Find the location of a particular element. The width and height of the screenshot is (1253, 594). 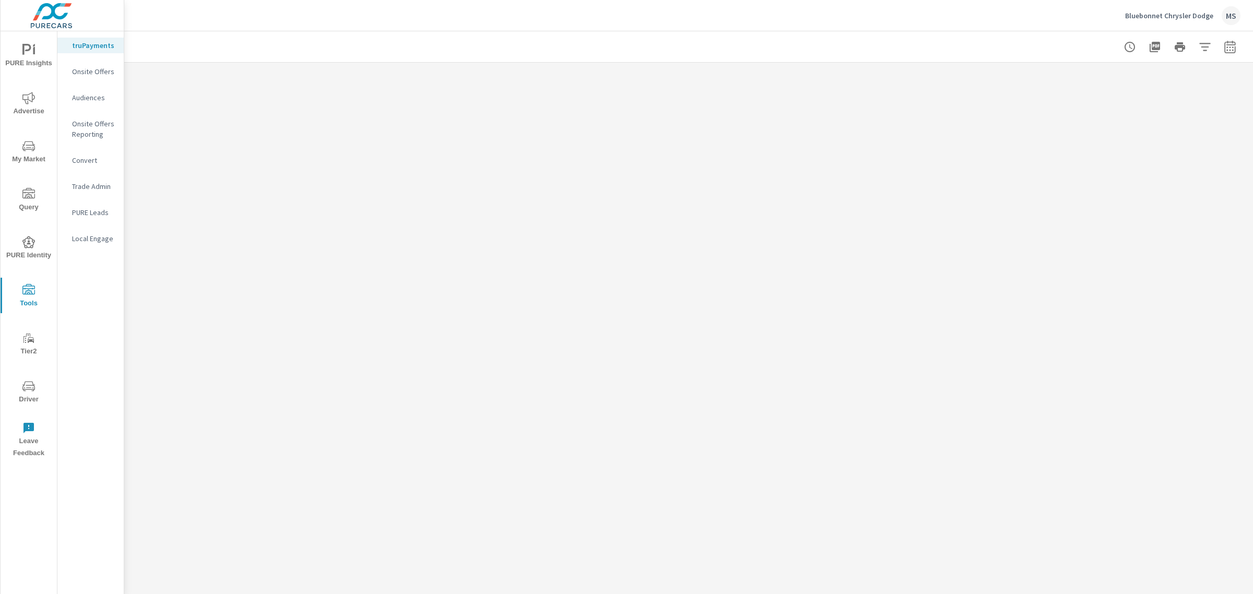

div: Trade Admin is located at coordinates (90, 186).